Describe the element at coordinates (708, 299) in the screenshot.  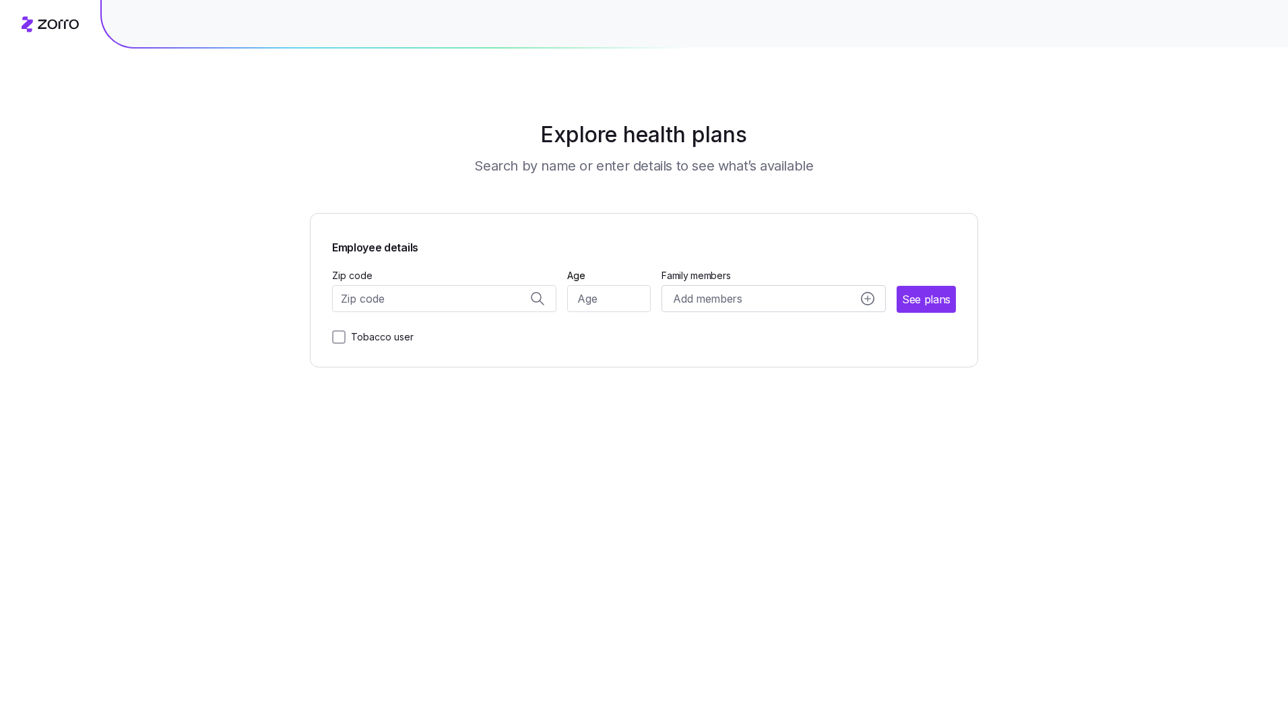
I see `span: Add members` at that location.